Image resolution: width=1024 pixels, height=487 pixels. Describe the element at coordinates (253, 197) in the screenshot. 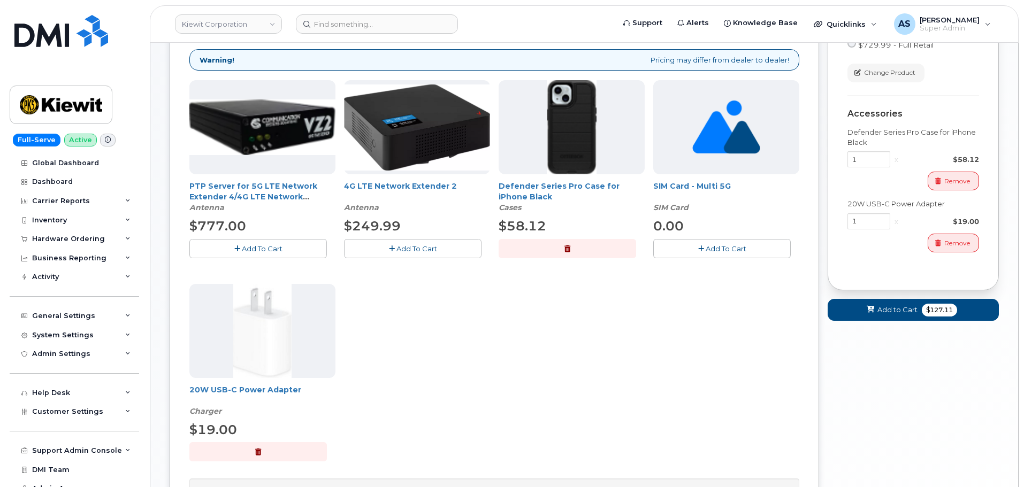

I see `a: PTP Server for 5G LTE Network Extender 4/4G LTE Network Extender 3` at that location.